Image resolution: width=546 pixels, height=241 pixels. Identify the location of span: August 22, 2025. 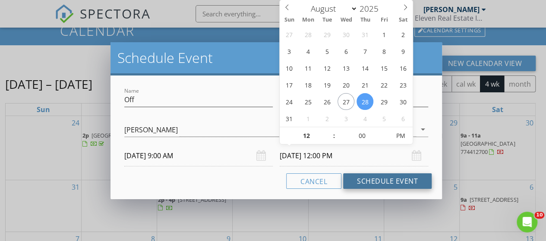
(384, 85).